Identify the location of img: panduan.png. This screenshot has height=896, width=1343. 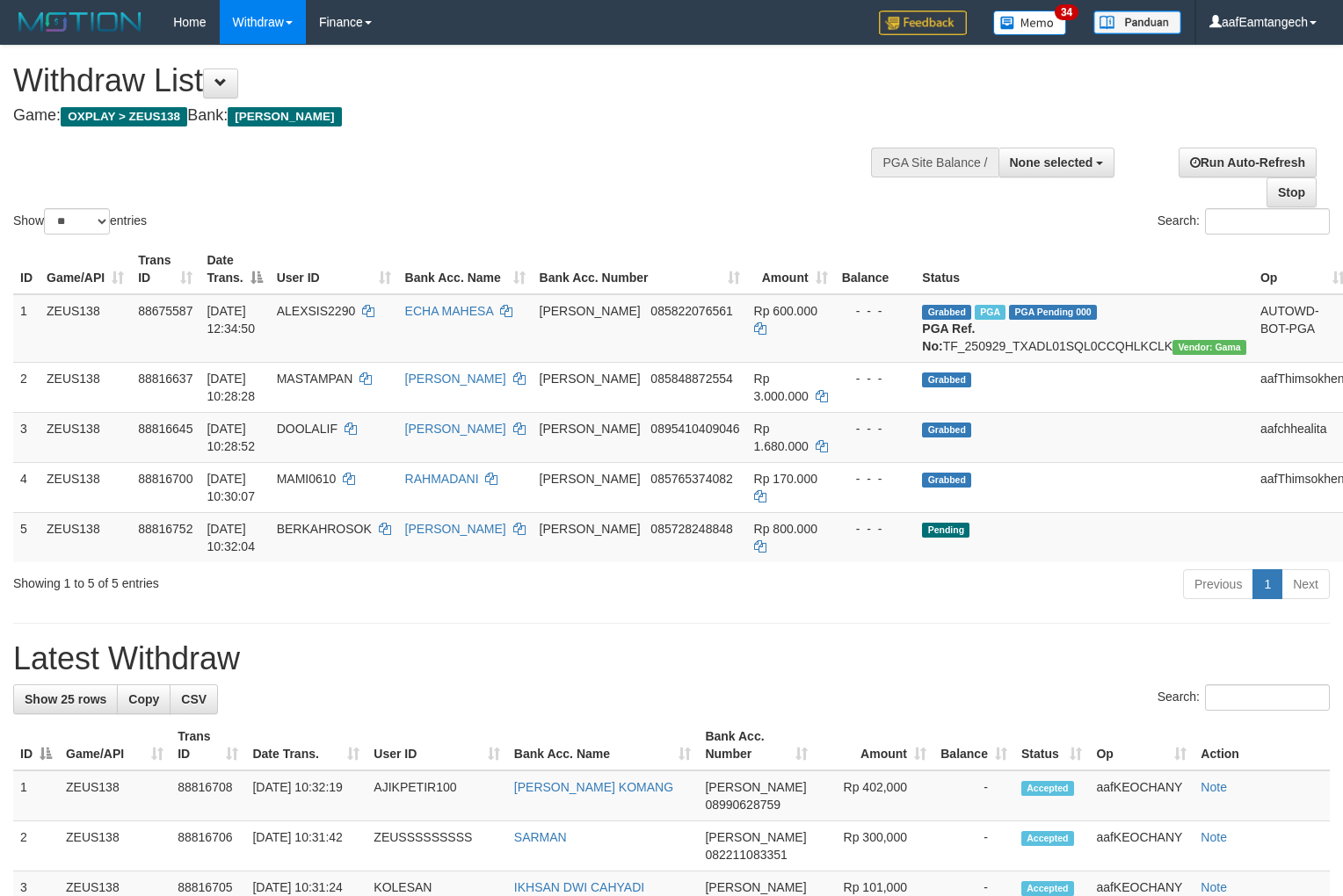
(1137, 22).